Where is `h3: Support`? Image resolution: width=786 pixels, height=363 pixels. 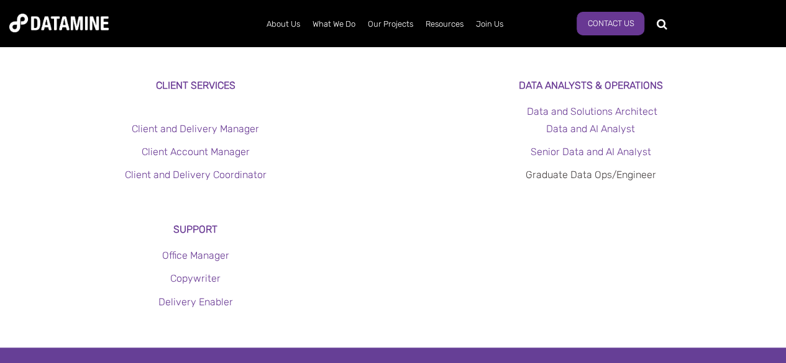 h3: Support is located at coordinates (195, 229).